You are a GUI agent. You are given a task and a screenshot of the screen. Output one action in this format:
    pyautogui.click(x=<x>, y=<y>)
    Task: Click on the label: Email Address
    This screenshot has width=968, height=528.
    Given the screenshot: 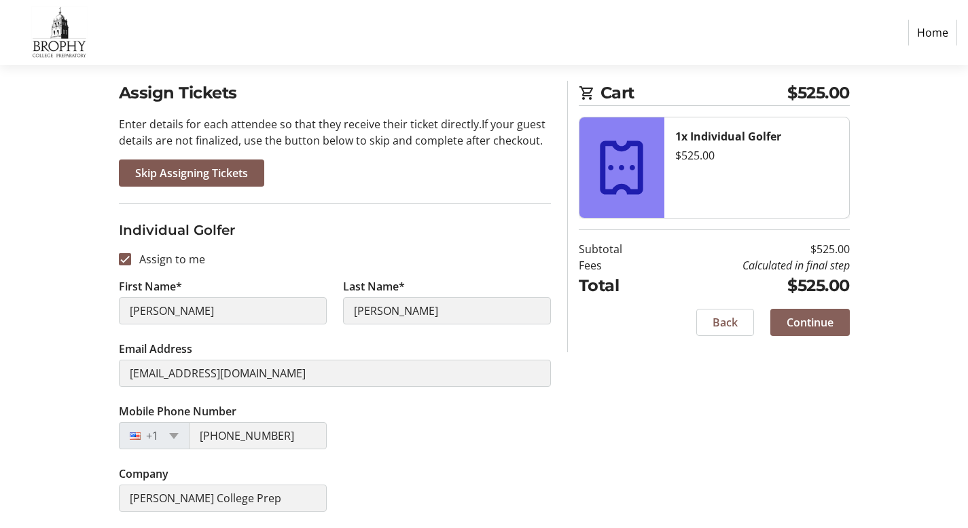 What is the action you would take?
    pyautogui.click(x=155, y=349)
    